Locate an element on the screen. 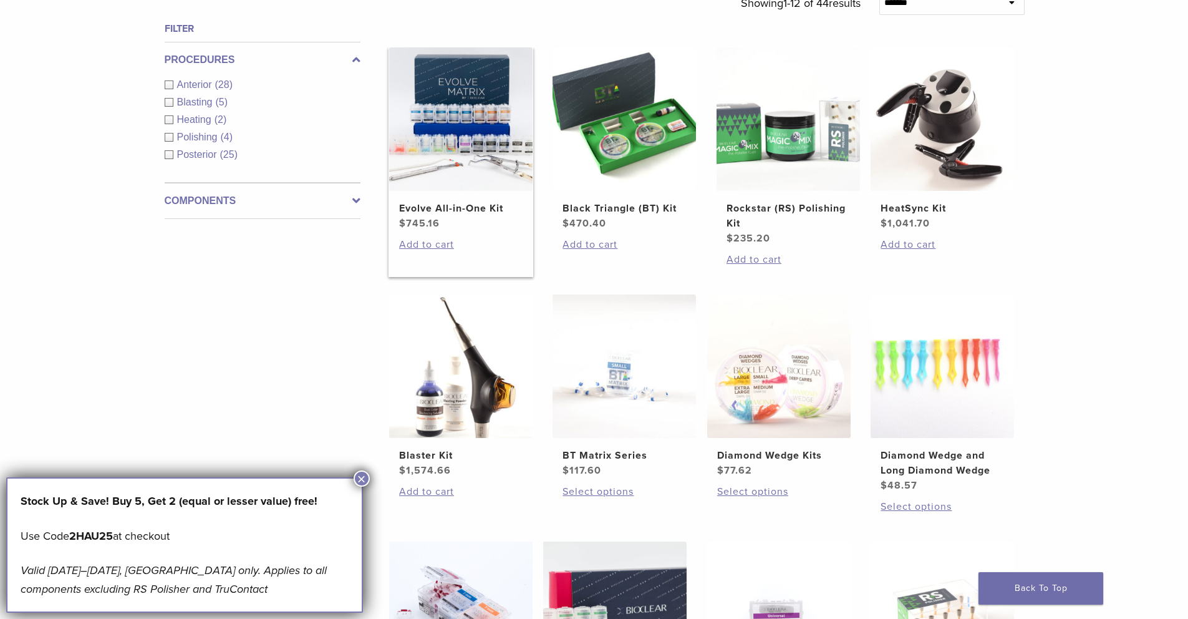 This screenshot has height=619, width=1188. bdi: 48.57 is located at coordinates (899, 485).